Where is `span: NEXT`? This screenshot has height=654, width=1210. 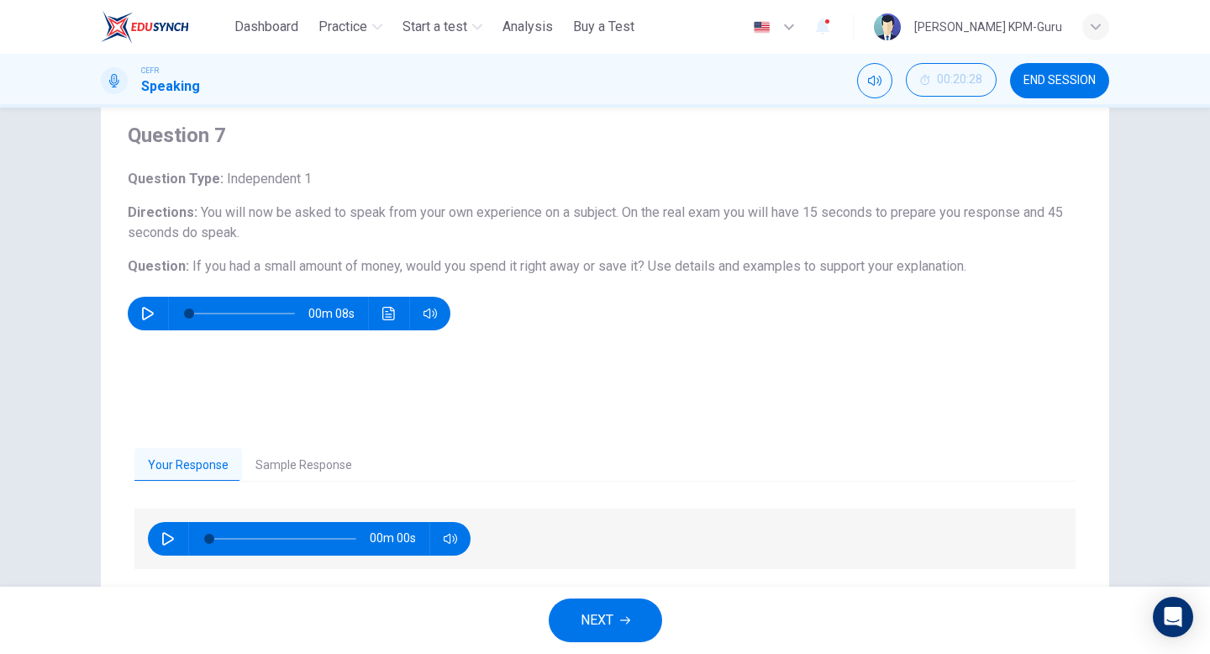 span: NEXT is located at coordinates (596, 620).